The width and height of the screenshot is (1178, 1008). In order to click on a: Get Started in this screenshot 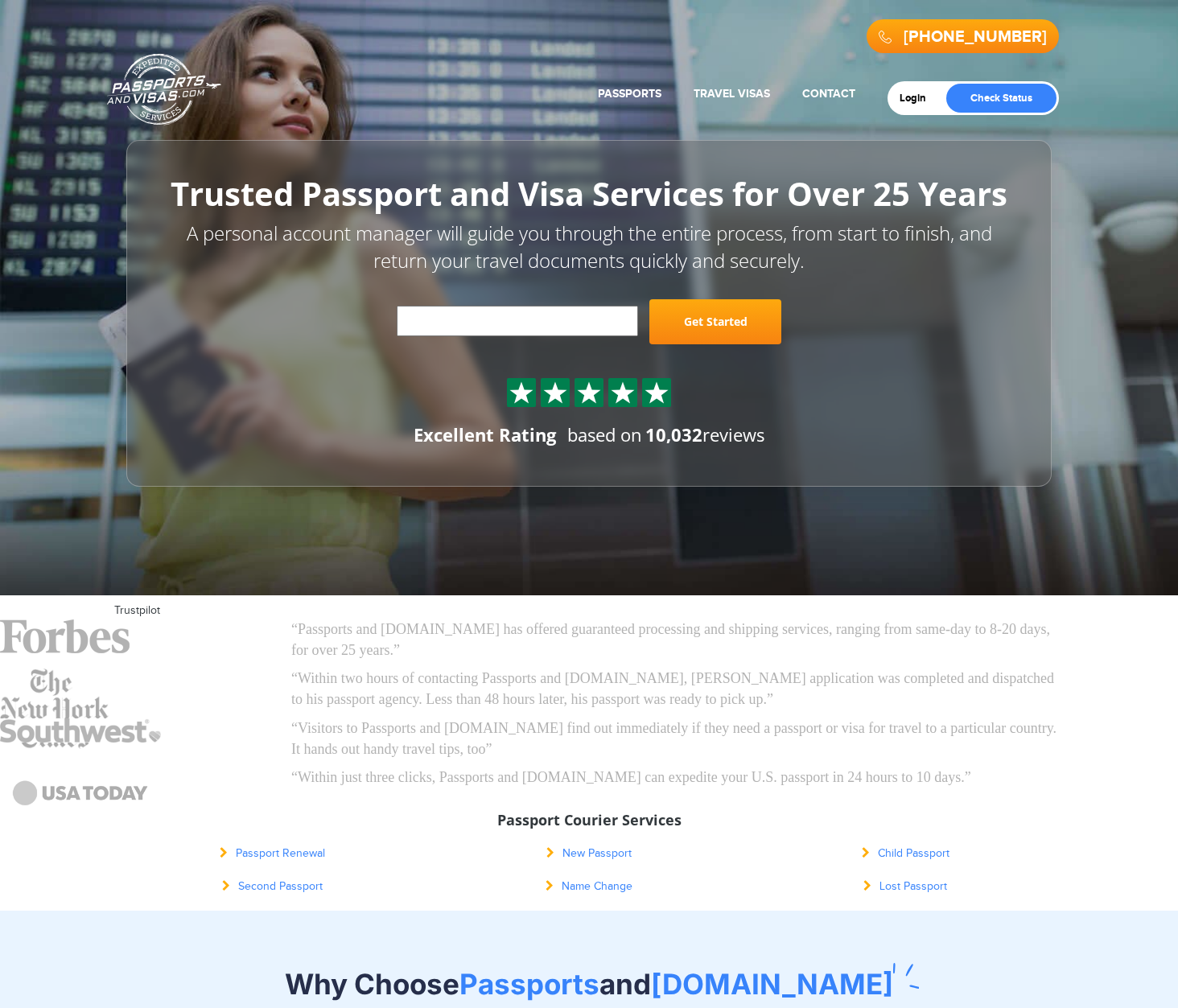, I will do `click(715, 322)`.